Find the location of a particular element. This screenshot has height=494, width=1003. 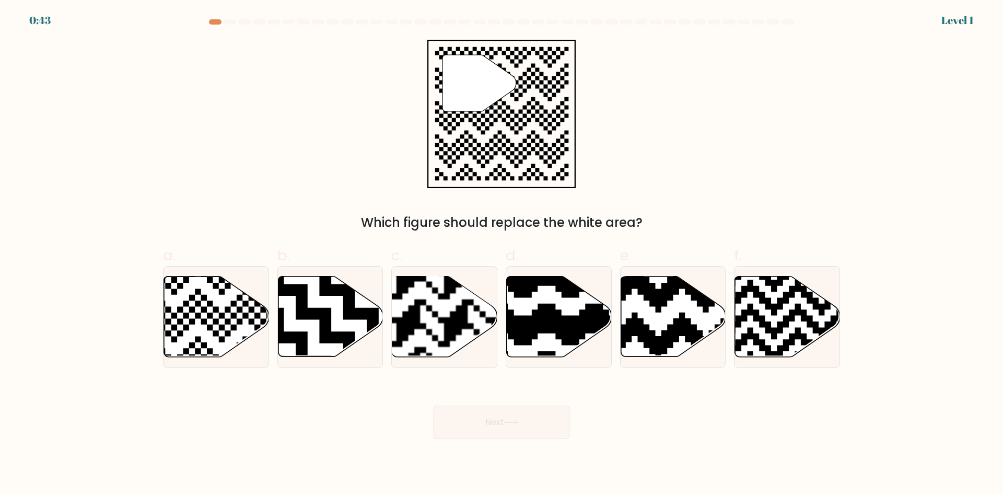

span: c. is located at coordinates (397, 255).